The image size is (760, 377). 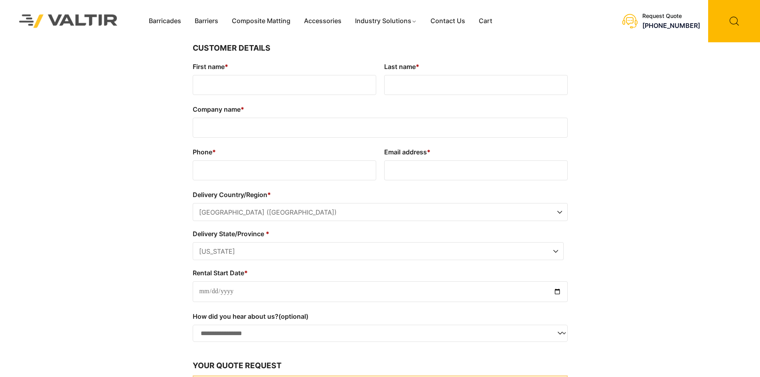 What do you see at coordinates (380, 273) in the screenshot?
I see `label: Rental Start Date` at bounding box center [380, 273].